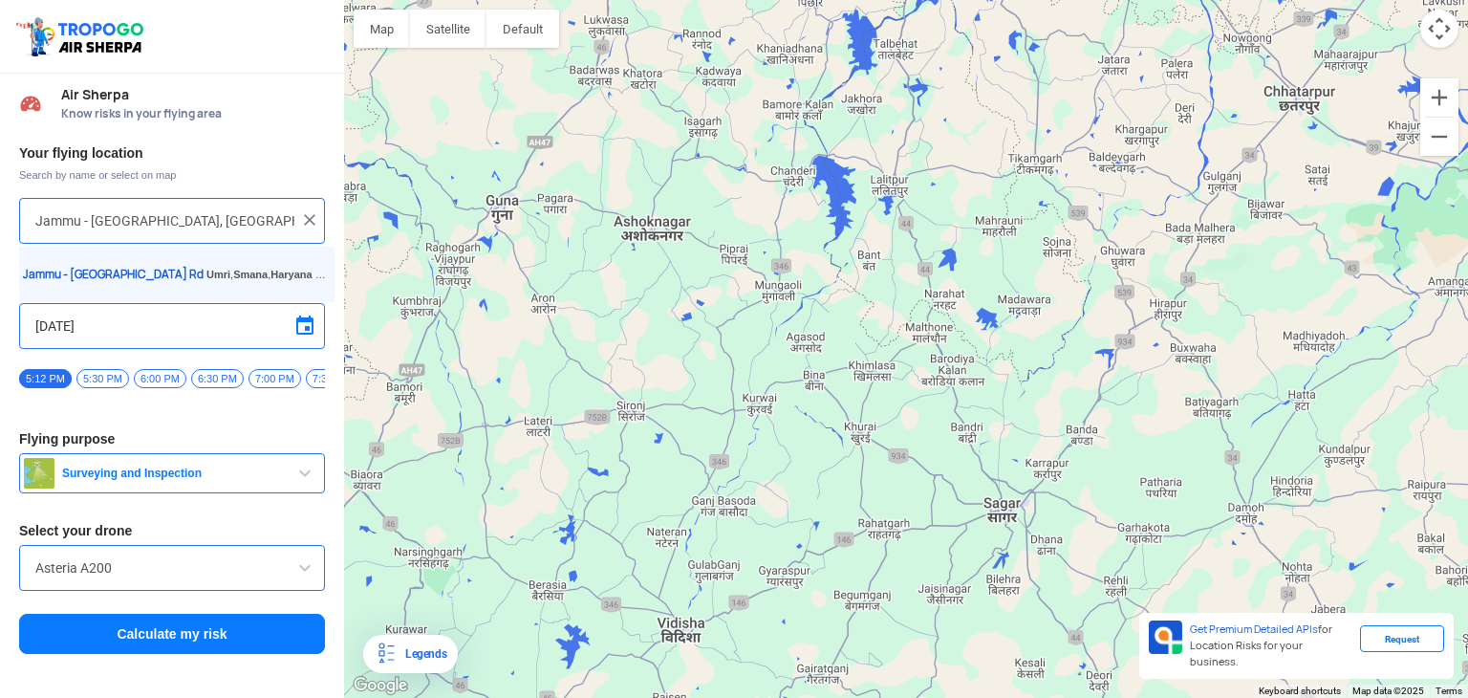  Describe the element at coordinates (380, 685) in the screenshot. I see `a: Open this area in Google Maps (opens a new window)` at that location.